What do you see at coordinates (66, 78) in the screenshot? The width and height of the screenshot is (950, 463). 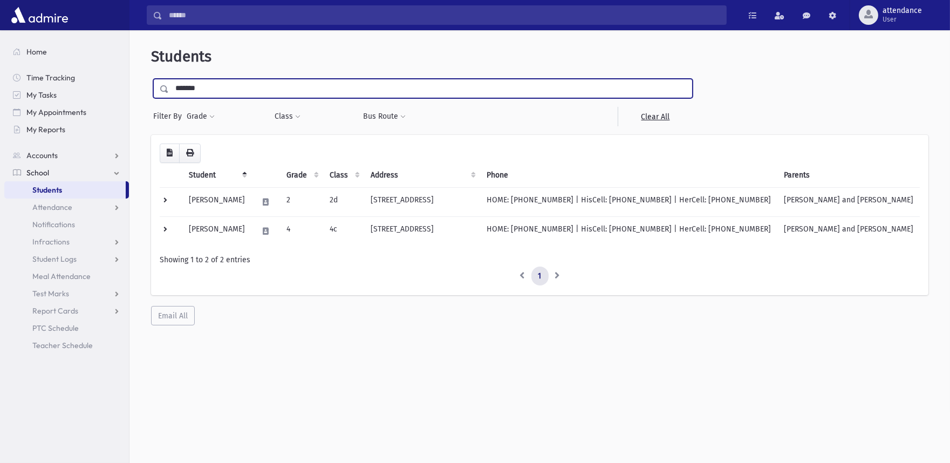 I see `a: Time Tracking` at bounding box center [66, 78].